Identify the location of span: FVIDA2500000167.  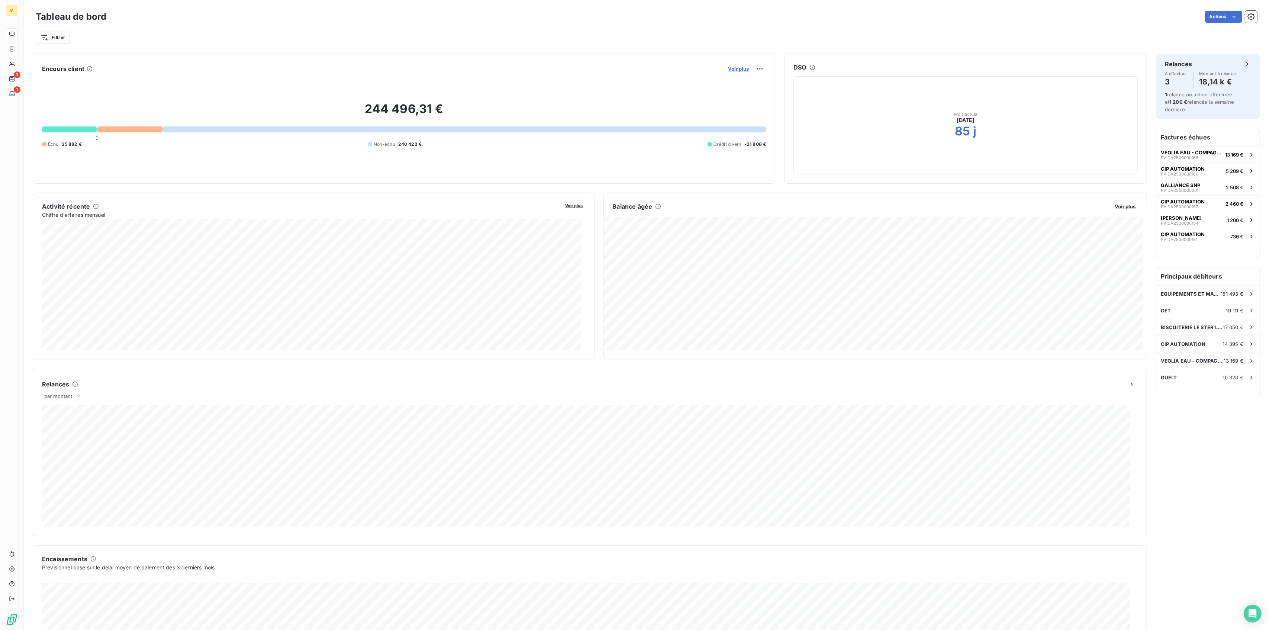
(1180, 207).